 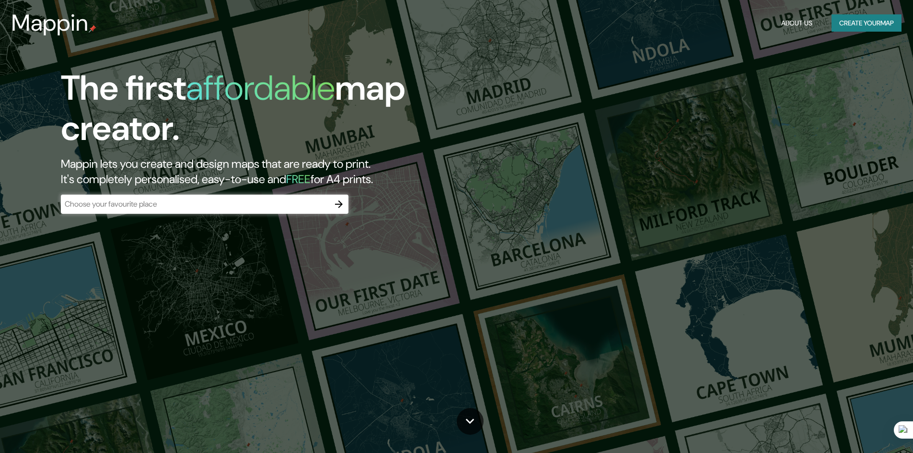 I want to click on img: mappin-pin, so click(x=93, y=29).